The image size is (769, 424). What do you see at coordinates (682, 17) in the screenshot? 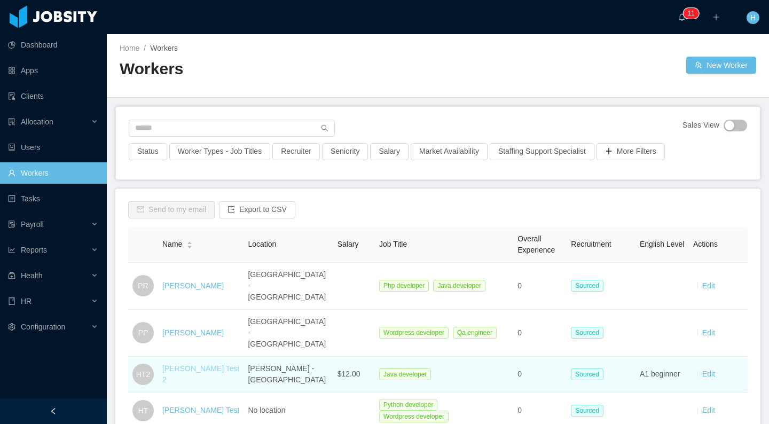
I see `i: icon: bell` at bounding box center [682, 17].